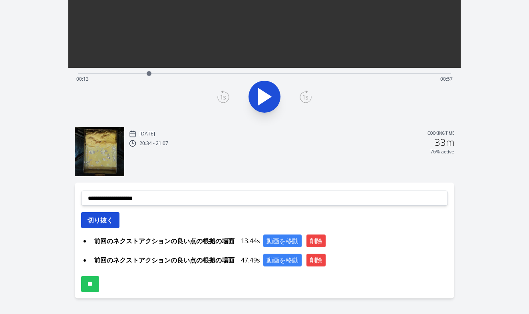 The image size is (529, 314). Describe the element at coordinates (269, 260) in the screenshot. I see `div: 47.49s` at that location.